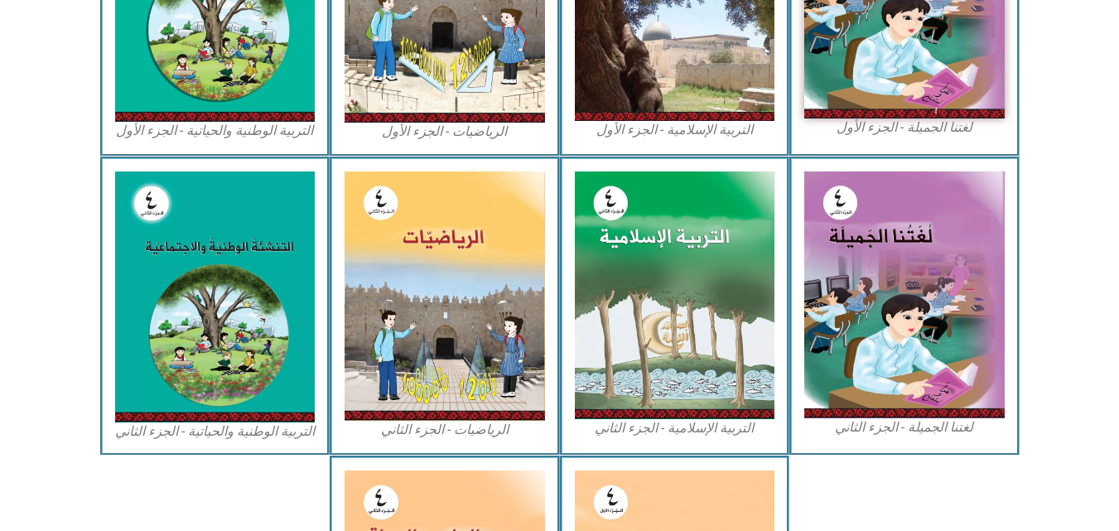 This screenshot has width=1119, height=531. What do you see at coordinates (215, 432) in the screenshot?
I see `figcaption: التربية الوطنية والحياتية - الجزء الثاني` at bounding box center [215, 432].